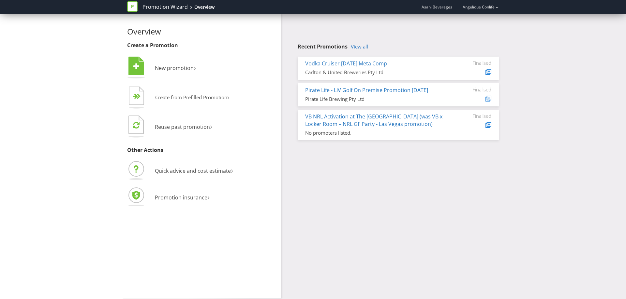 This screenshot has height=299, width=626. Describe the element at coordinates (373, 99) in the screenshot. I see `div: Pirate Life Brewing Pty Ltd` at that location.